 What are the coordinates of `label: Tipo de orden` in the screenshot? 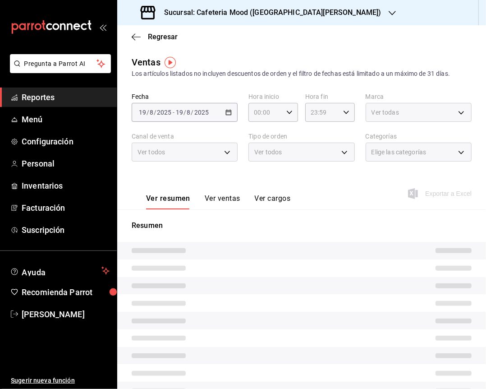 It's located at (301, 137).